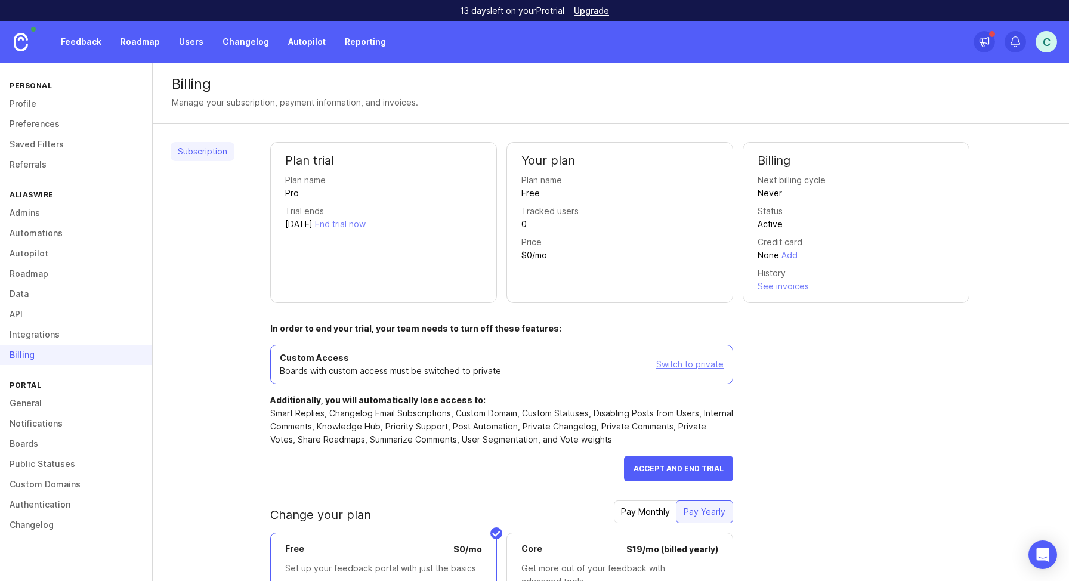 Image resolution: width=1069 pixels, height=581 pixels. I want to click on button: Pay Yearly, so click(705, 512).